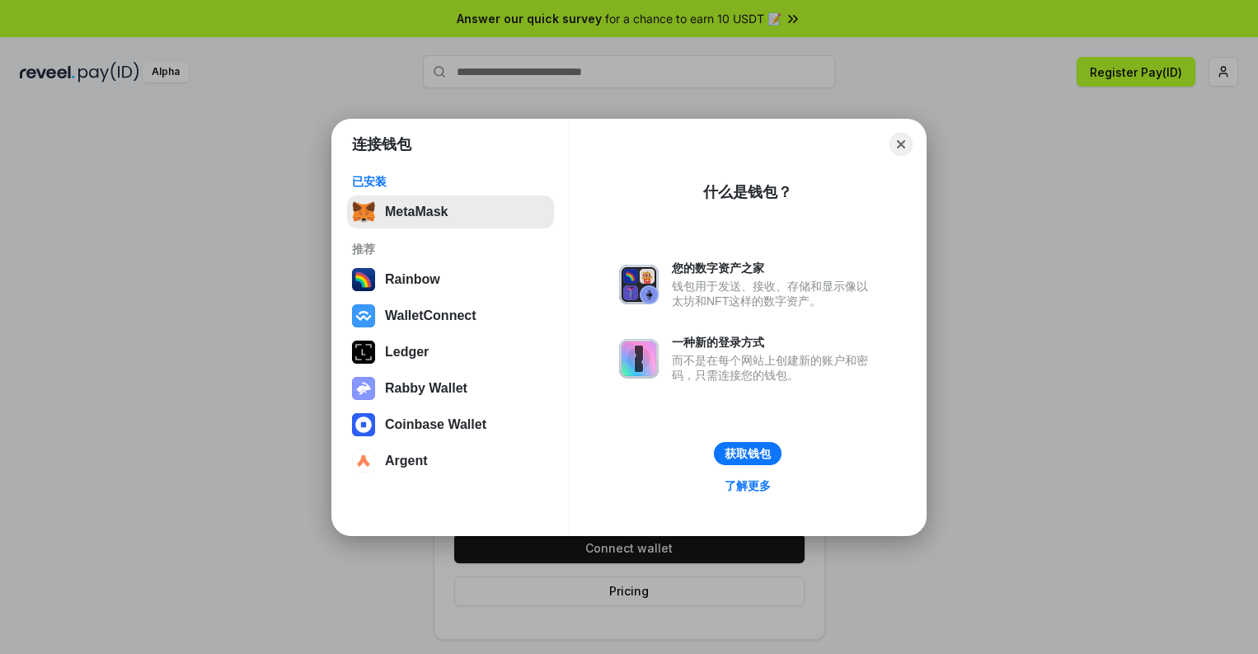 The image size is (1258, 654). Describe the element at coordinates (450, 316) in the screenshot. I see `button: WalletConnect` at that location.